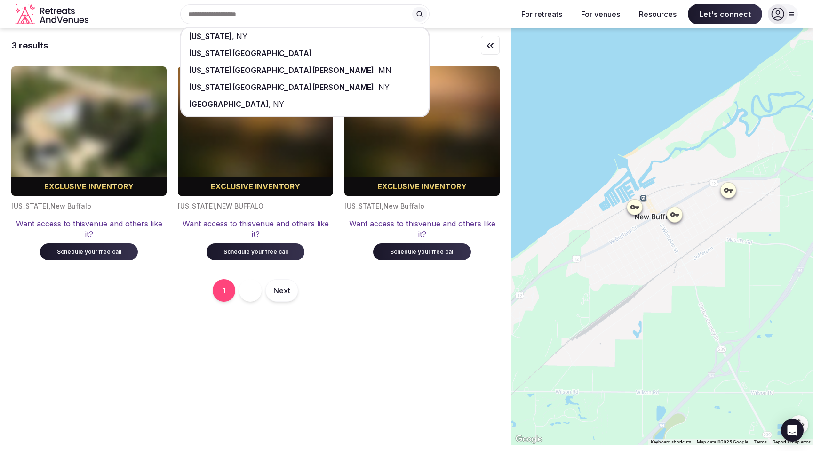 Image resolution: width=813 pixels, height=451 pixels. Describe the element at coordinates (282, 290) in the screenshot. I see `button: Next` at that location.